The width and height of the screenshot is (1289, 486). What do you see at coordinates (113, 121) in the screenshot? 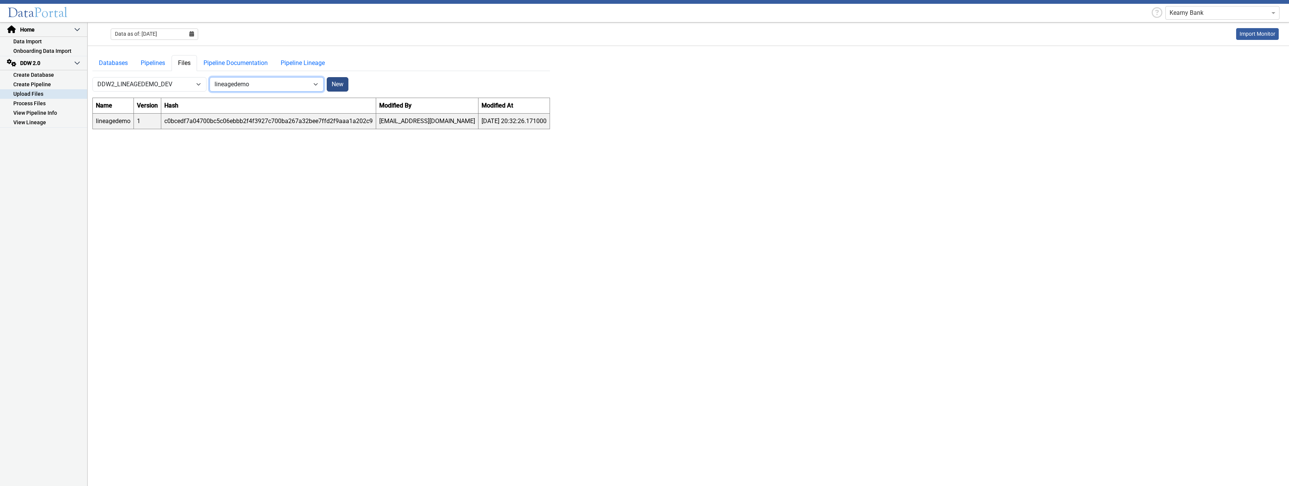
I see `td: lineagedemo` at bounding box center [113, 121].